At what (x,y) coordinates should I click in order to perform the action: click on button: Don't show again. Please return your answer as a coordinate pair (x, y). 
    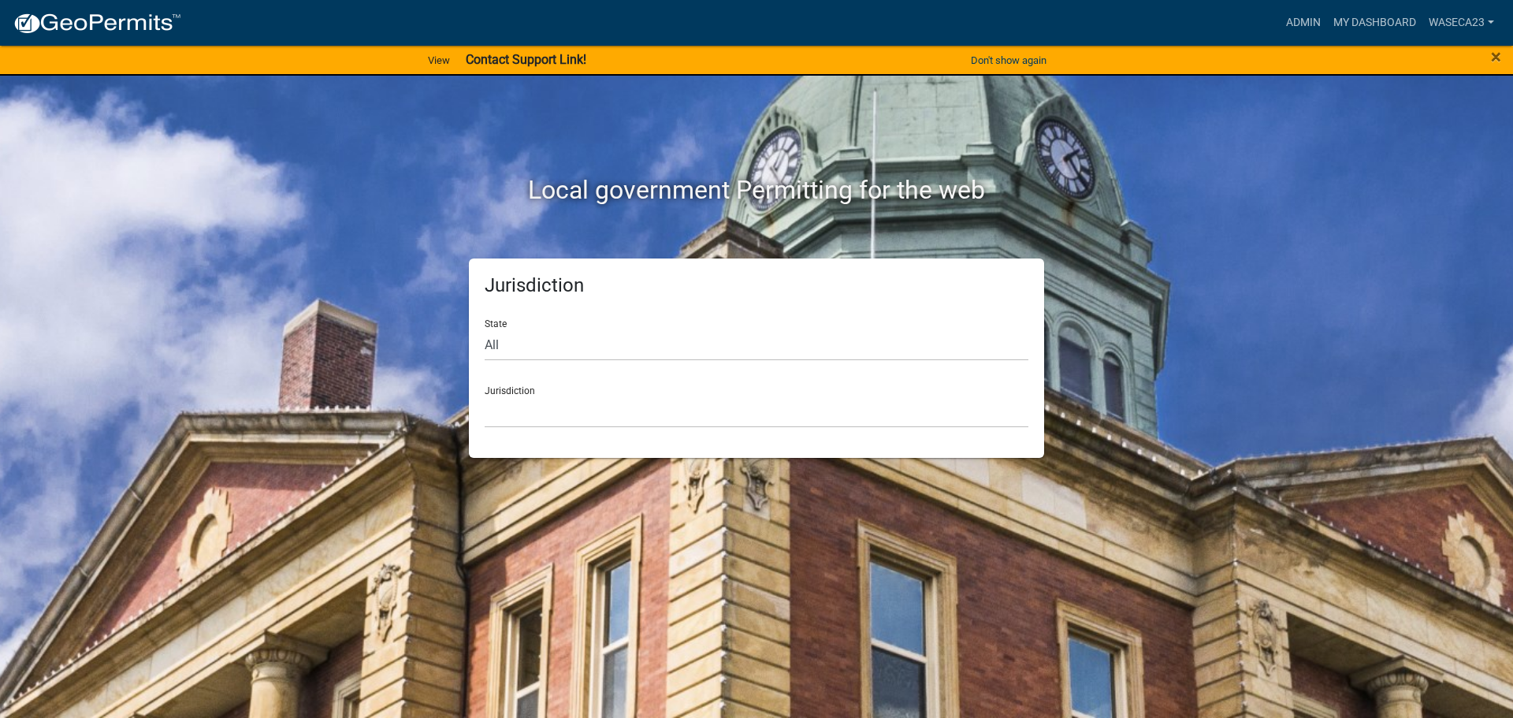
    Looking at the image, I should click on (1008, 60).